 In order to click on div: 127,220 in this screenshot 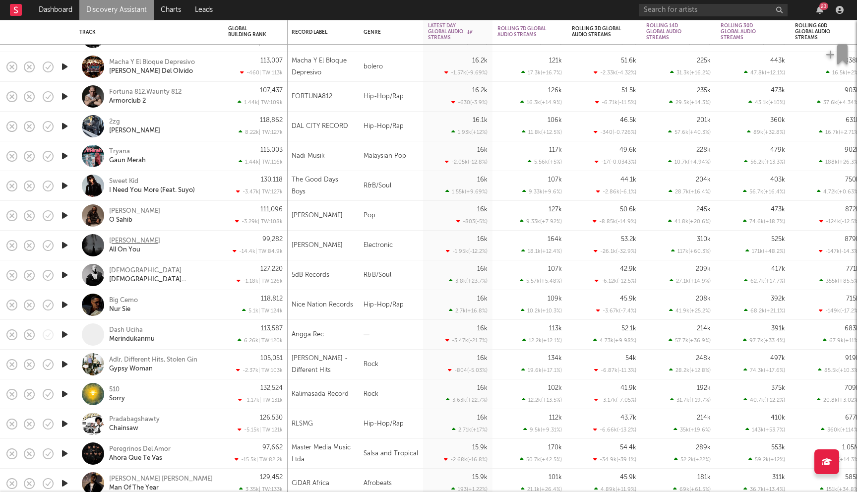, I will do `click(271, 269)`.